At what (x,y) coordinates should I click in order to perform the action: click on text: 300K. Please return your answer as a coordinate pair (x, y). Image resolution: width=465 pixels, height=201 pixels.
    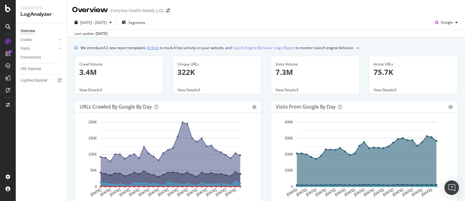
    Looking at the image, I should click on (289, 138).